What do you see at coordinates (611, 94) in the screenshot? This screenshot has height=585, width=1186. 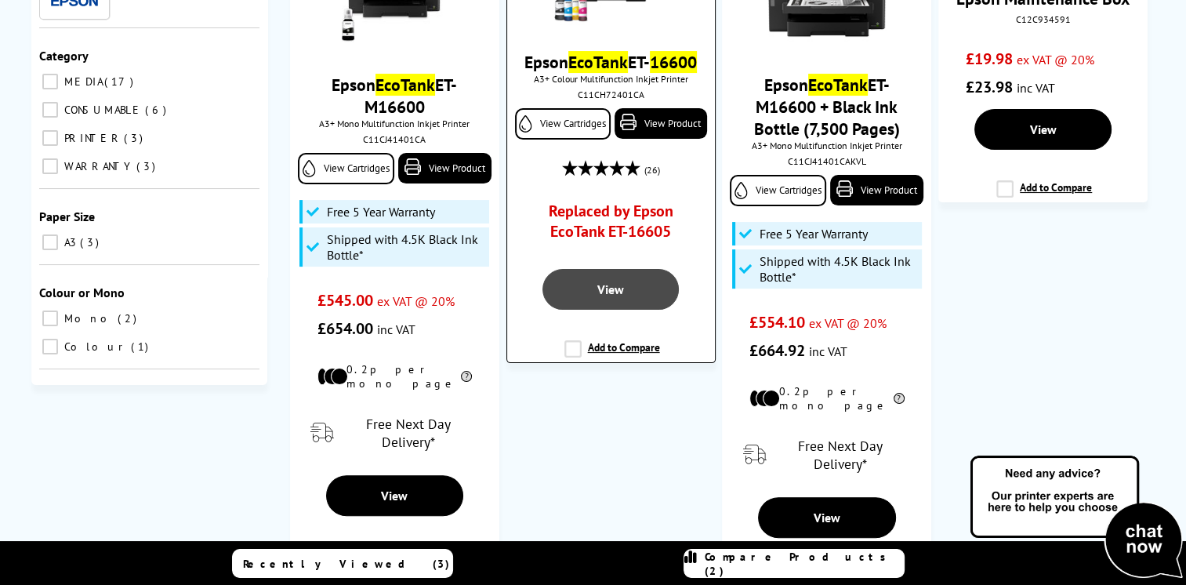 I see `div: C11CH72401CA` at bounding box center [611, 94].